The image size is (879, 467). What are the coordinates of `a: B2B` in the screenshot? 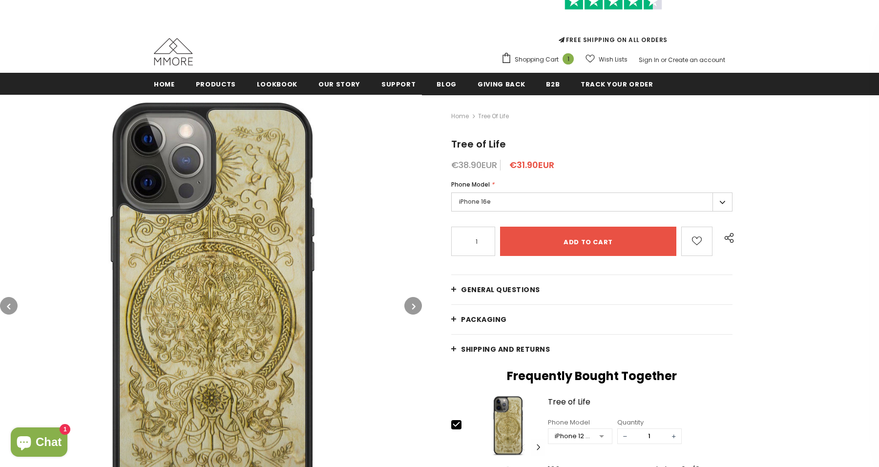 It's located at (553, 84).